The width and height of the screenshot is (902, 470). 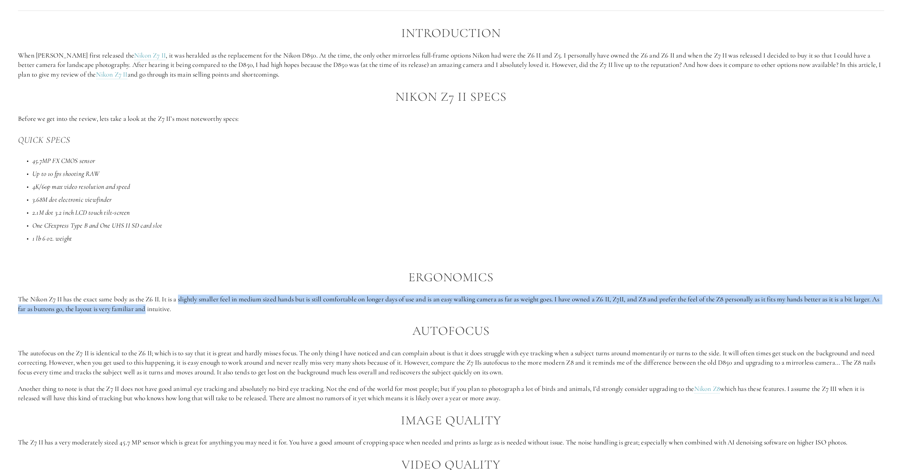 What do you see at coordinates (451, 119) in the screenshot?
I see `p: Before we get into the review, lets take a look at the Z7 II’s most noteworthy specs:` at bounding box center [451, 119].